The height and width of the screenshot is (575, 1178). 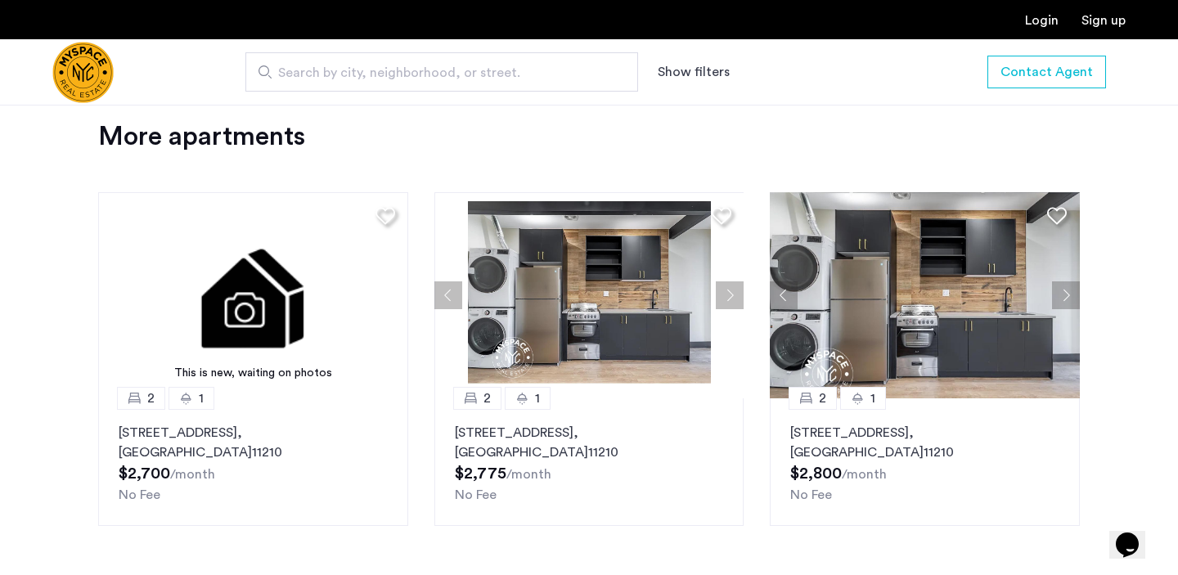 What do you see at coordinates (83, 72) in the screenshot?
I see `a: Cazamio Logo` at bounding box center [83, 72].